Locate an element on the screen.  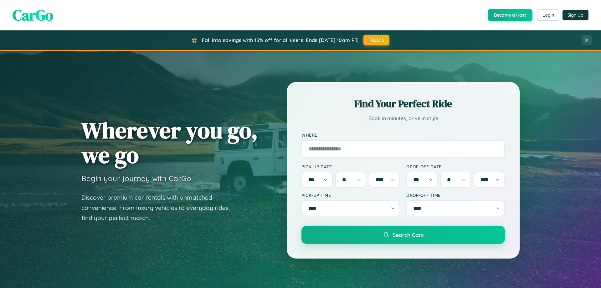
label: Pick-up Time is located at coordinates (351, 195).